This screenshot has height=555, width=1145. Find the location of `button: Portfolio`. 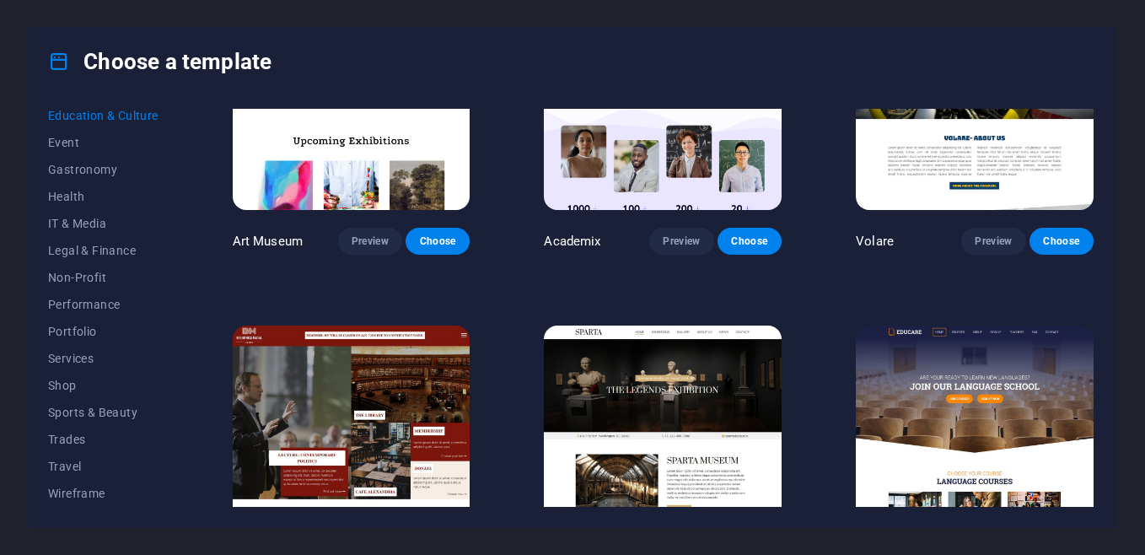

button: Portfolio is located at coordinates (103, 331).